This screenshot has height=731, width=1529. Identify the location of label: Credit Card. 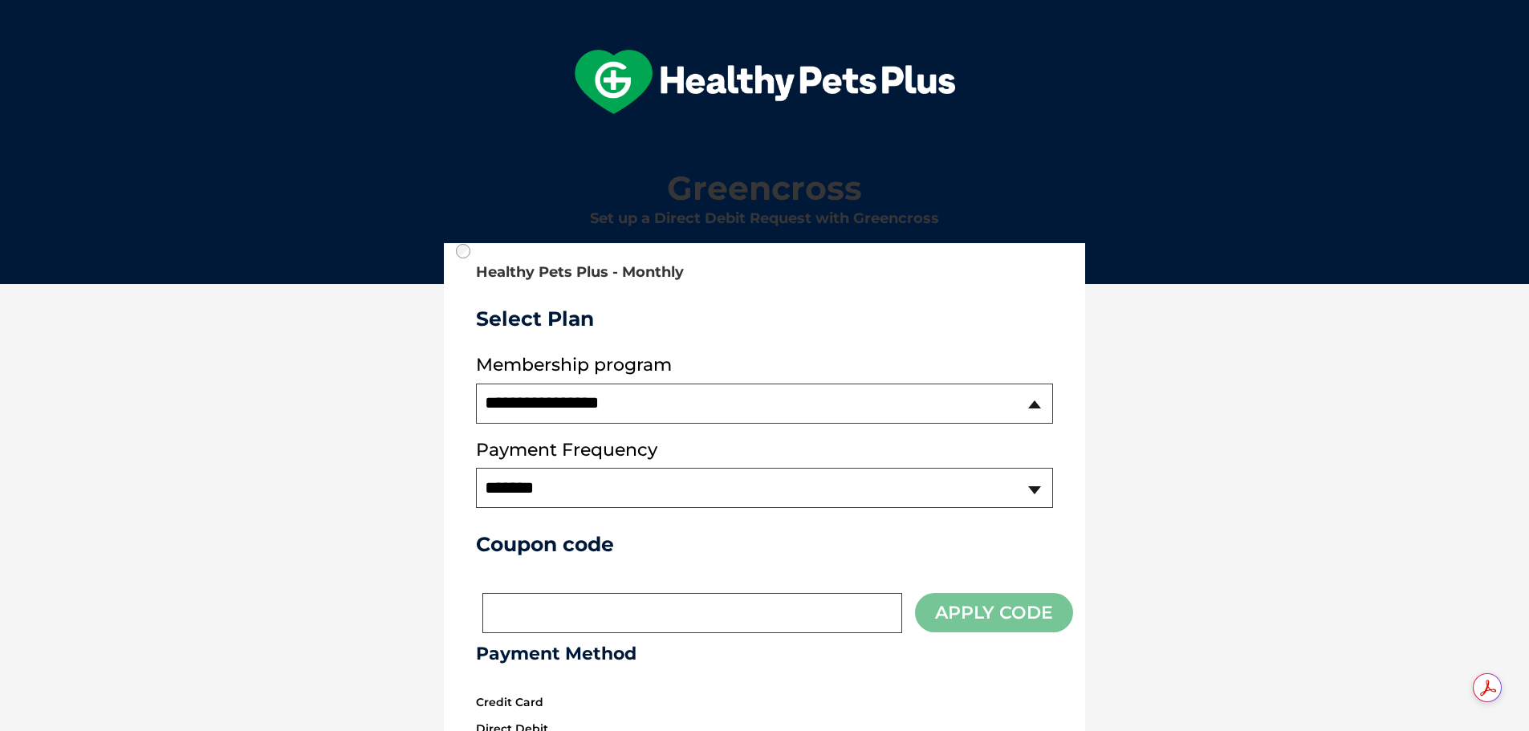
(510, 702).